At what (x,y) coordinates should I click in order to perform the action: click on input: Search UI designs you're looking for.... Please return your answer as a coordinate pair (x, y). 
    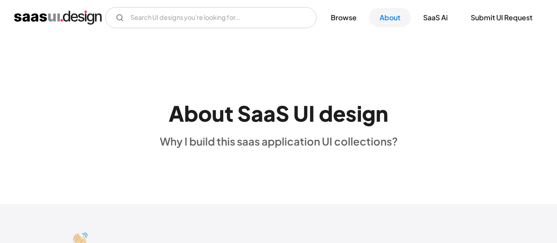
    Looking at the image, I should click on (211, 18).